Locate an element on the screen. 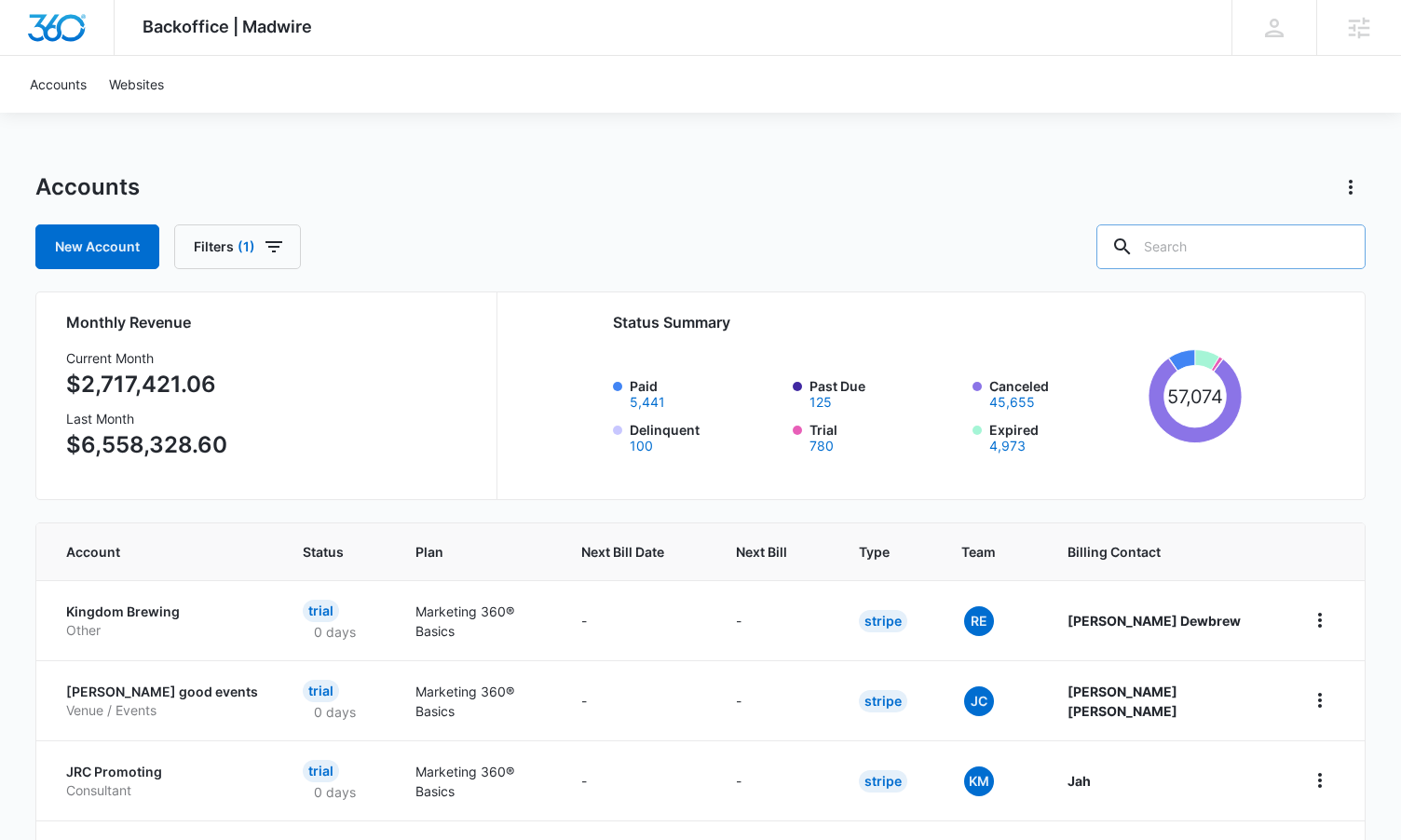 This screenshot has width=1401, height=840. span: Next Bill is located at coordinates (761, 551).